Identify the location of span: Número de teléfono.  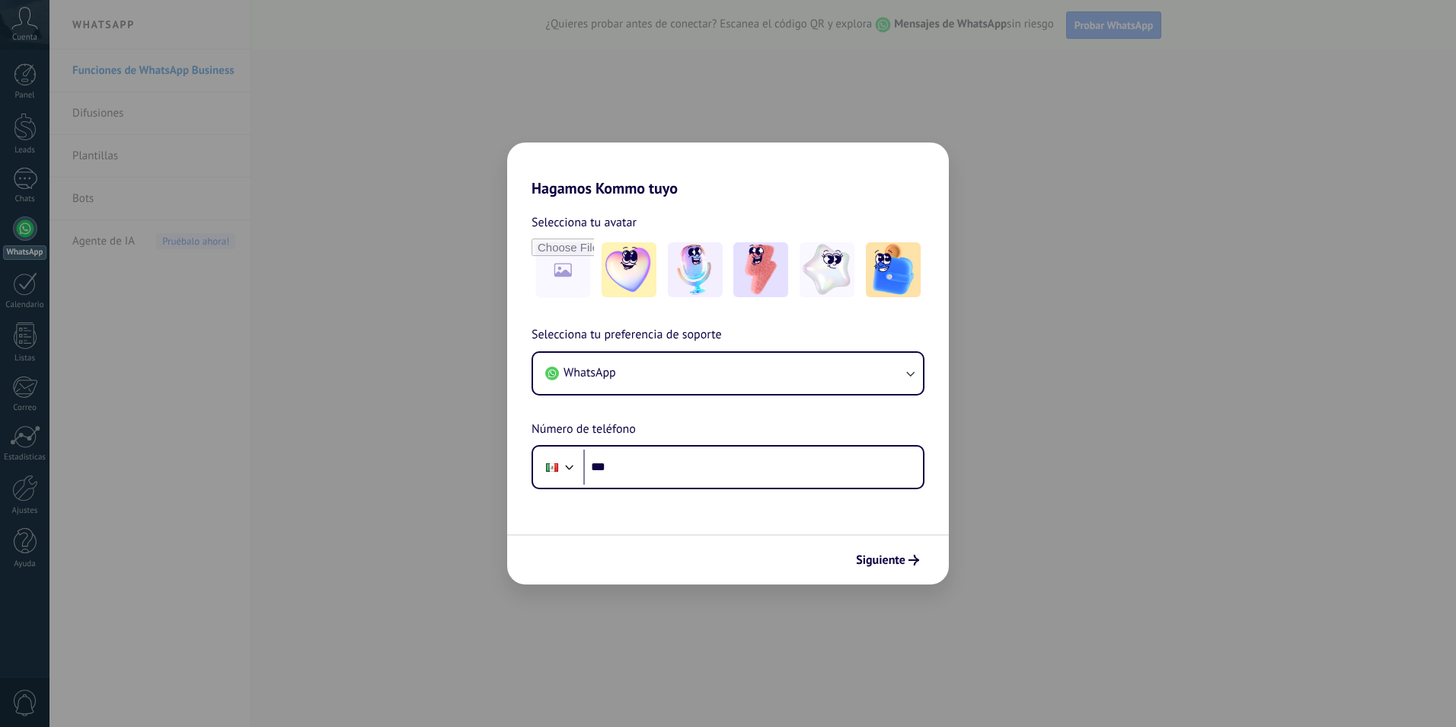
(583, 430).